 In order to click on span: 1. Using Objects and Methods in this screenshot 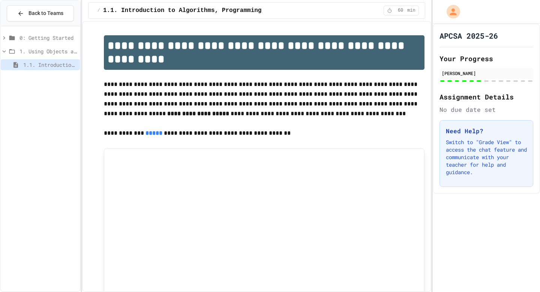, I will do `click(48, 51)`.